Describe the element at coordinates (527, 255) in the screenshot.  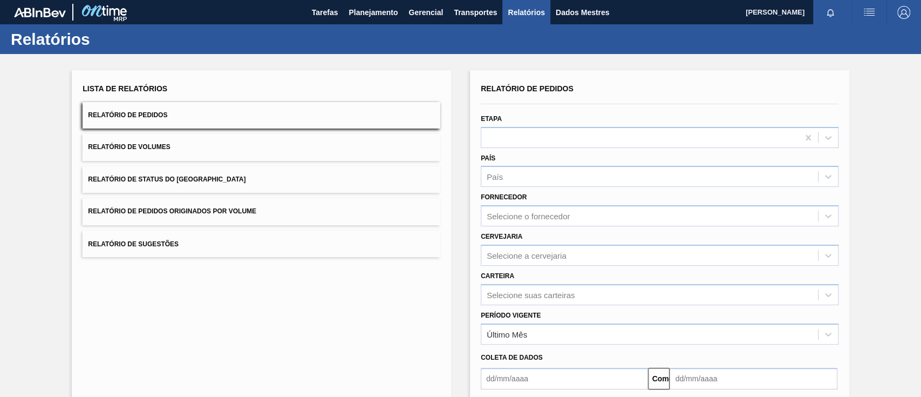
I see `font: Selecione a cervejaria` at that location.